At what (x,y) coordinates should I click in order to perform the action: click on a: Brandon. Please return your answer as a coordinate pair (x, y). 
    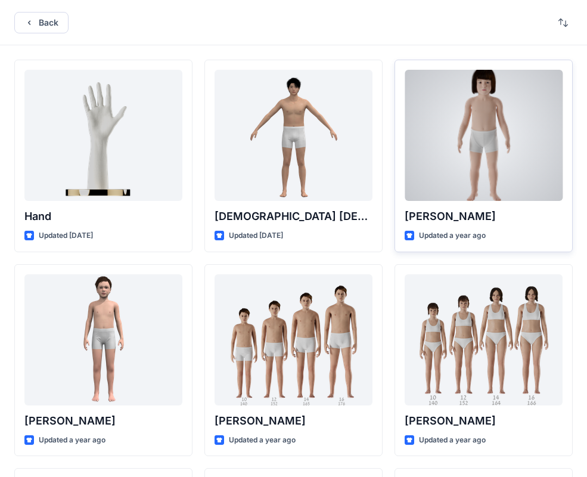
    Looking at the image, I should click on (293, 340).